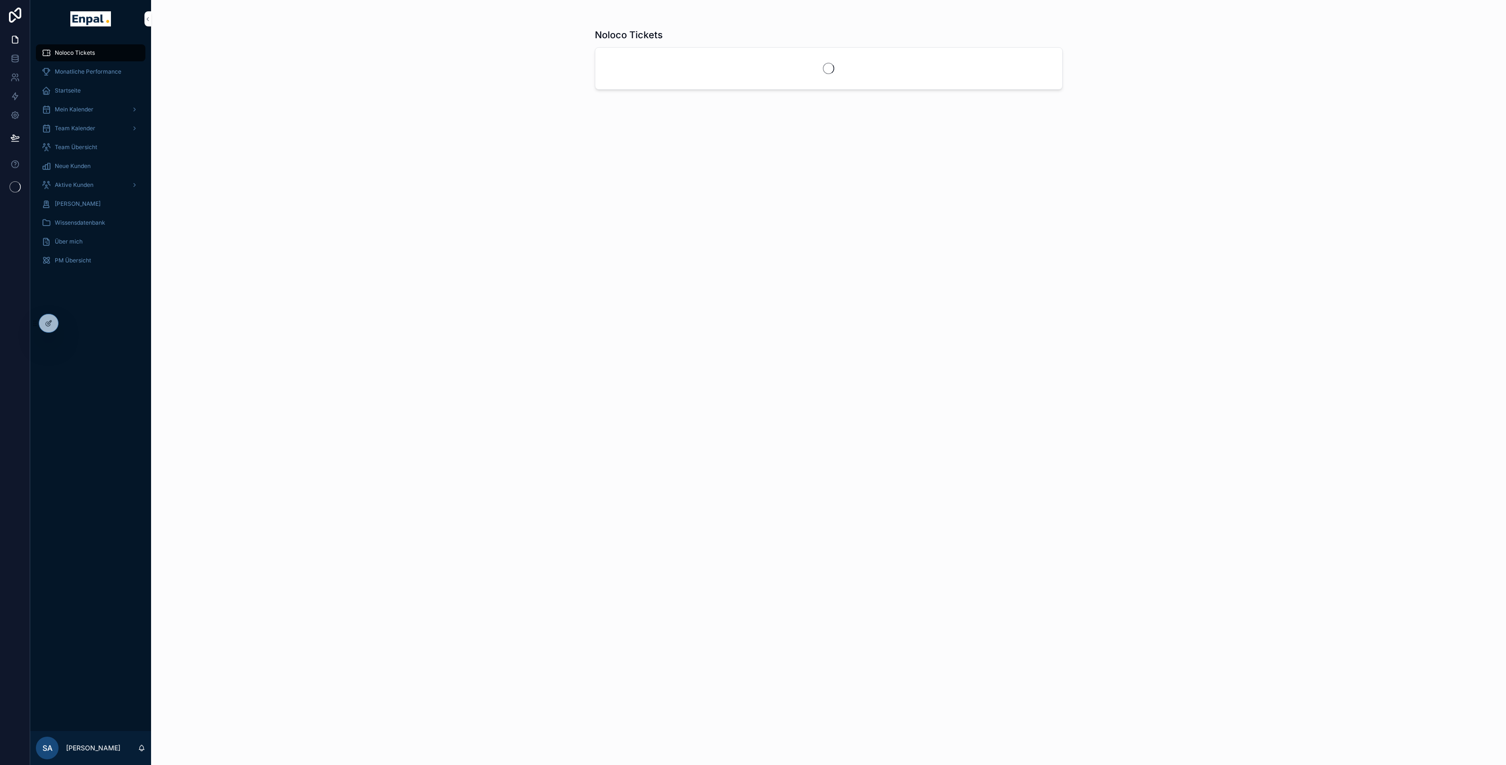 This screenshot has height=765, width=1506. I want to click on a: Startseite, so click(91, 91).